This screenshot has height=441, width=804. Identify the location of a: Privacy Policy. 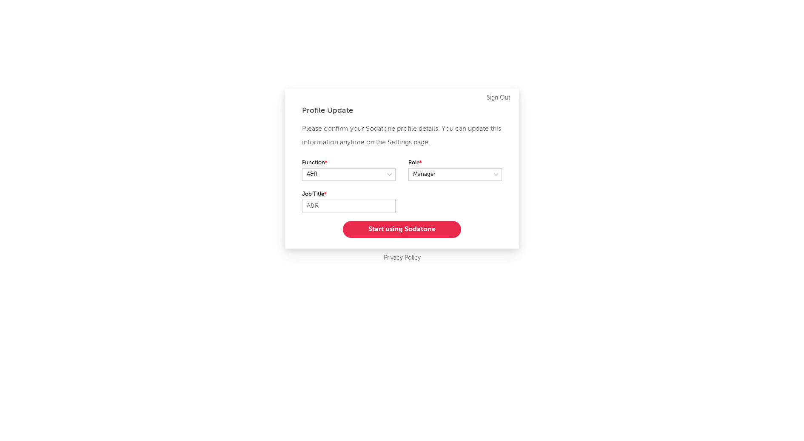
(402, 258).